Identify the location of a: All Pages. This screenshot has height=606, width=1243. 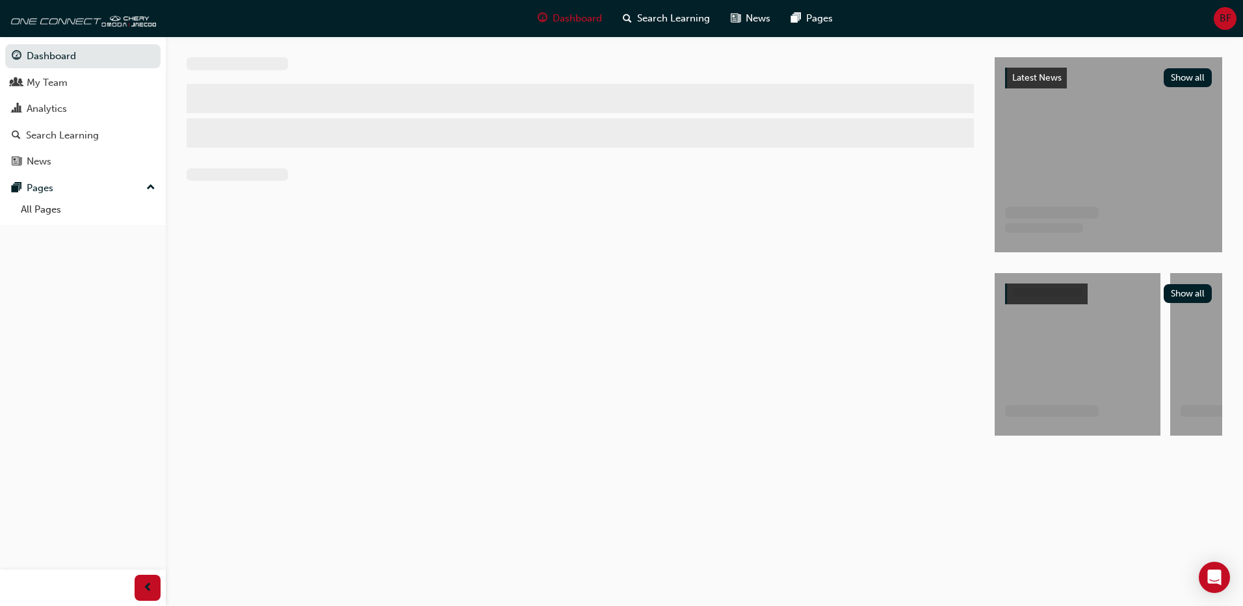
(88, 209).